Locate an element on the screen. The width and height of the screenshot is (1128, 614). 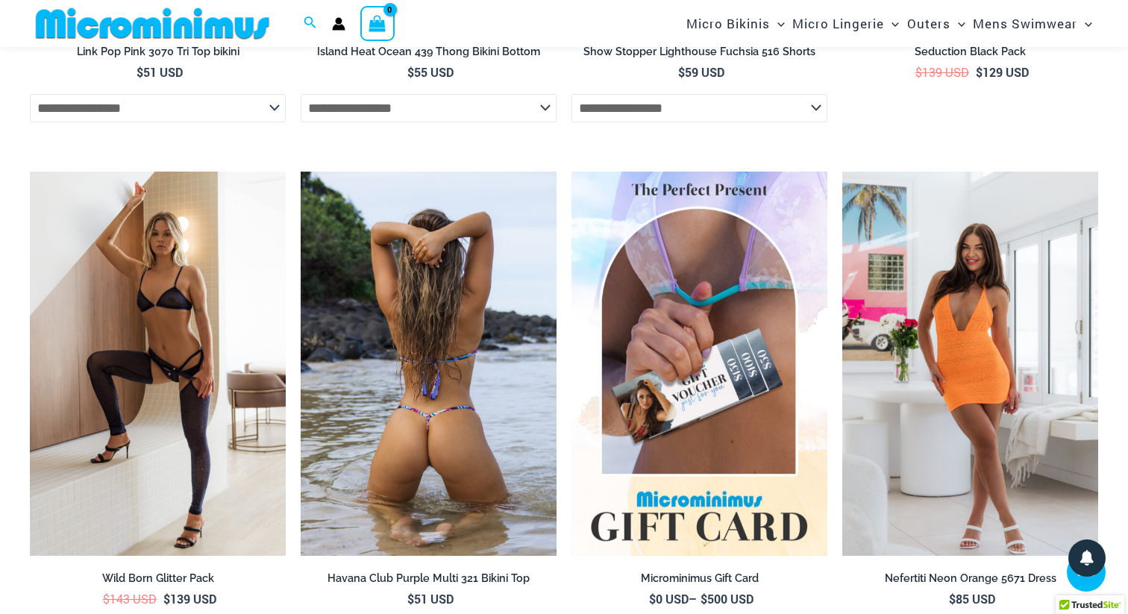
a: OutersMenu ToggleMenu Toggle is located at coordinates (936, 23).